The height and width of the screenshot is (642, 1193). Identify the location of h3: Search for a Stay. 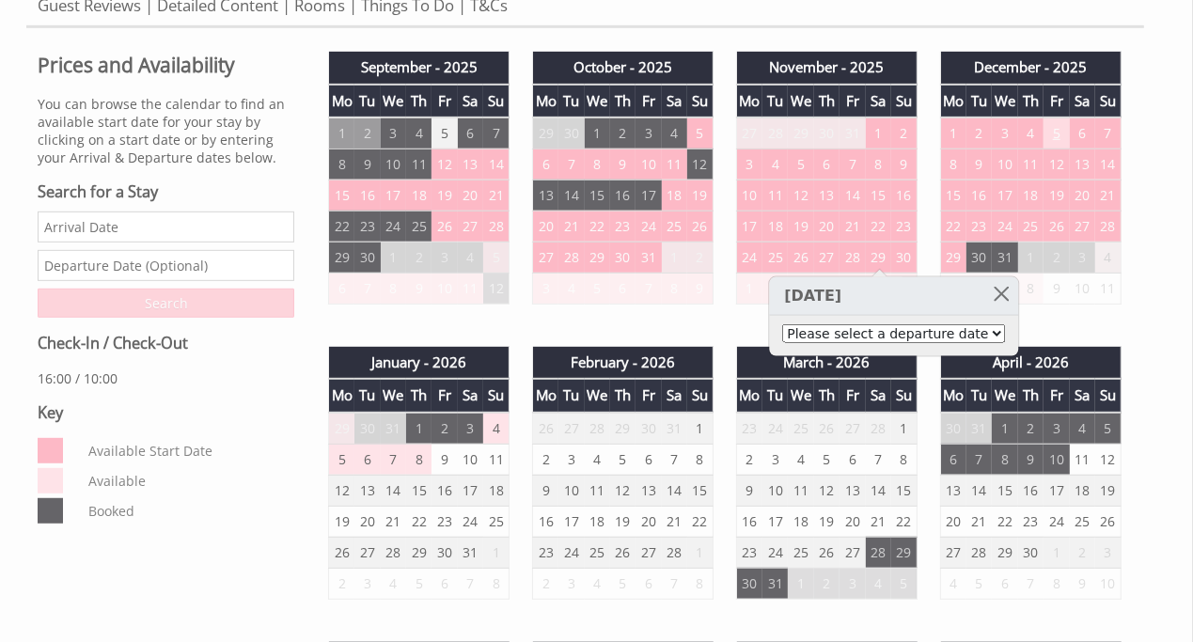
(166, 192).